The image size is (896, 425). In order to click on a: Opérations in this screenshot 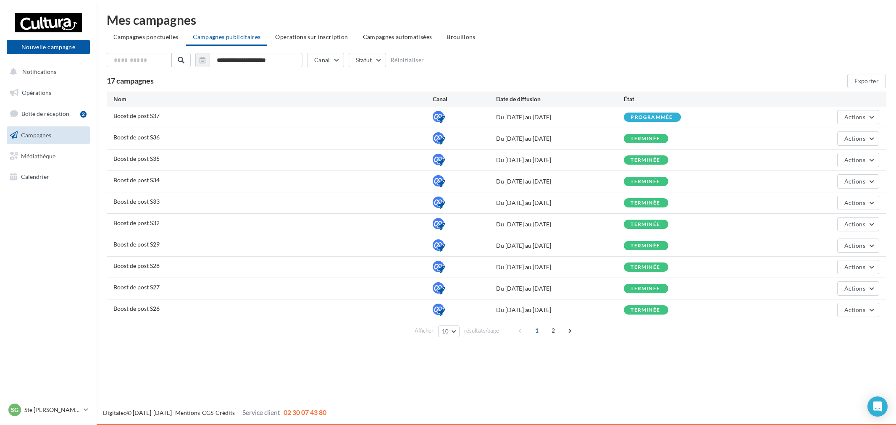, I will do `click(48, 93)`.